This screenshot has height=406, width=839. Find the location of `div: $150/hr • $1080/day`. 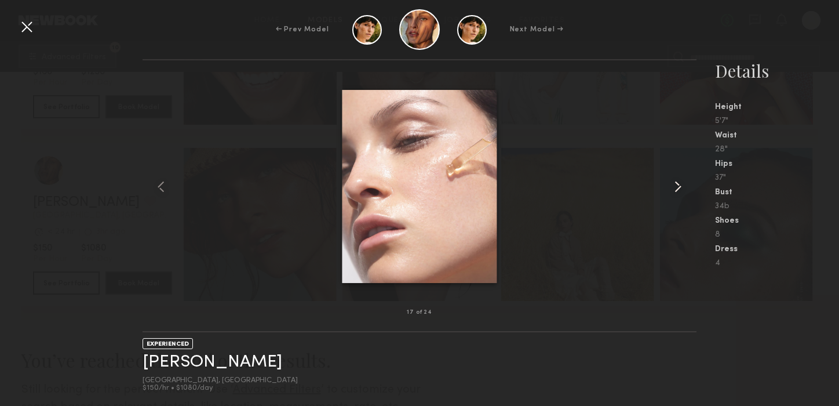

div: $150/hr • $1080/day is located at coordinates (220, 388).